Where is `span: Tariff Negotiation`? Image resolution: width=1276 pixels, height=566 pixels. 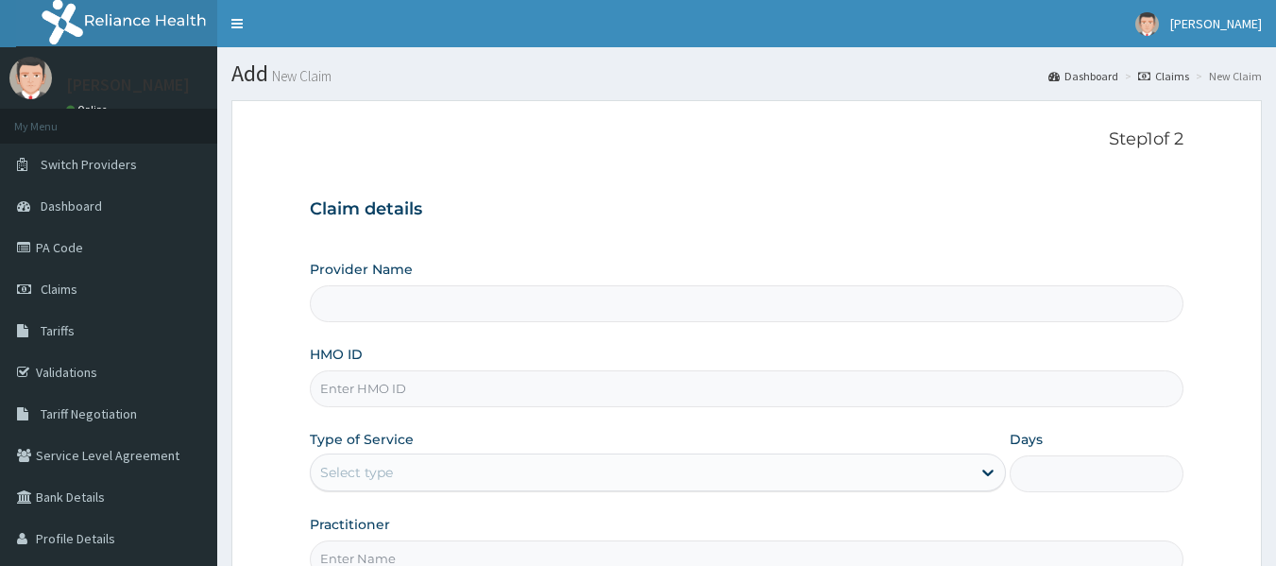
span: Tariff Negotiation is located at coordinates (89, 414).